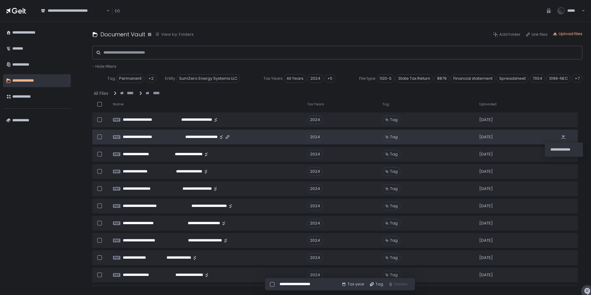  I want to click on span: Entity, so click(170, 79).